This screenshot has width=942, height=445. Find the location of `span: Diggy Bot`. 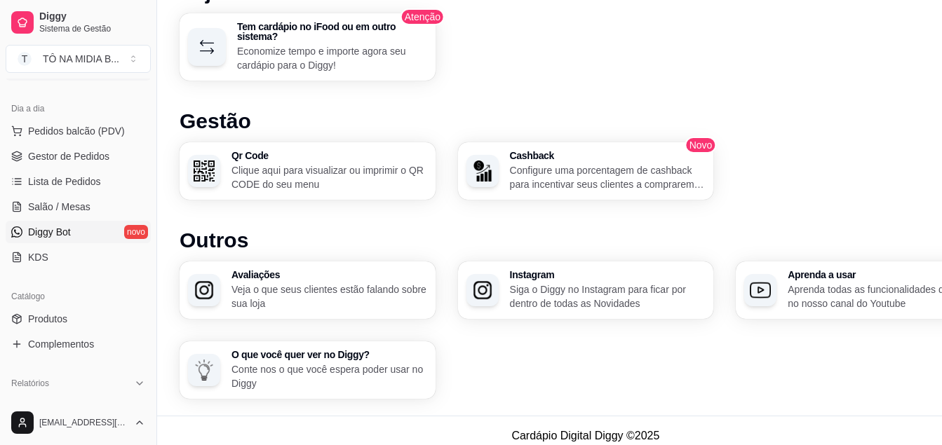

span: Diggy Bot is located at coordinates (49, 232).